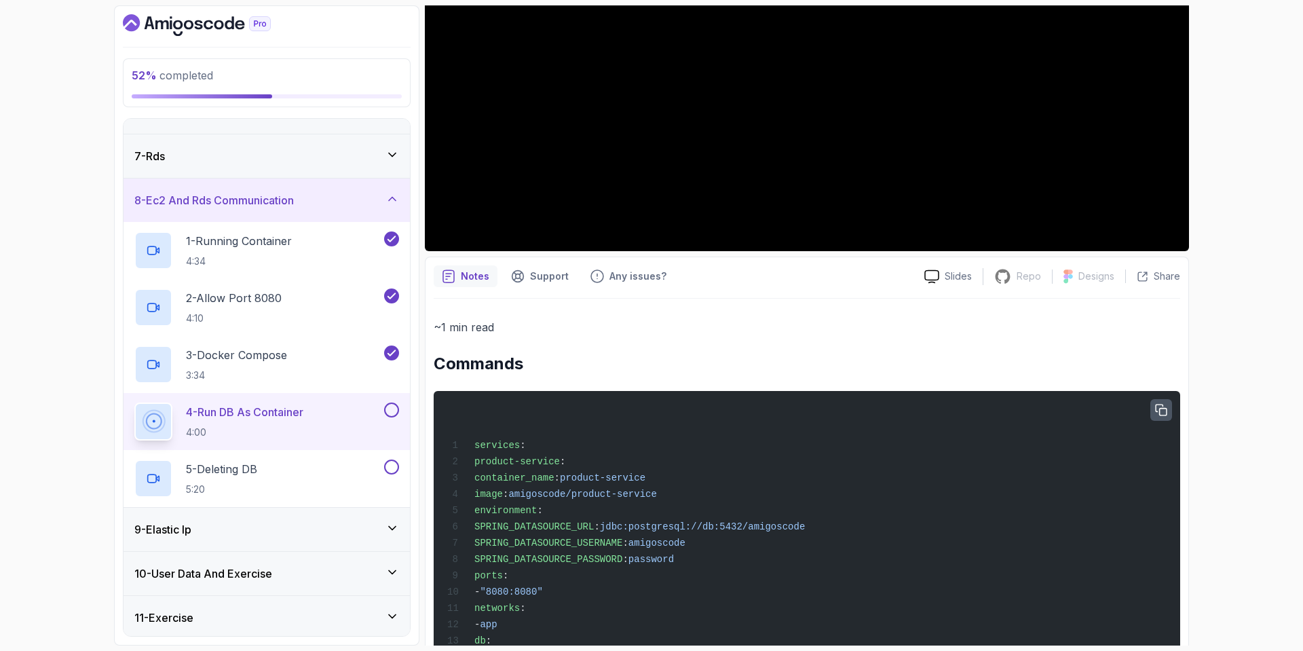 This screenshot has width=1303, height=651. Describe the element at coordinates (488, 625) in the screenshot. I see `span: app` at that location.